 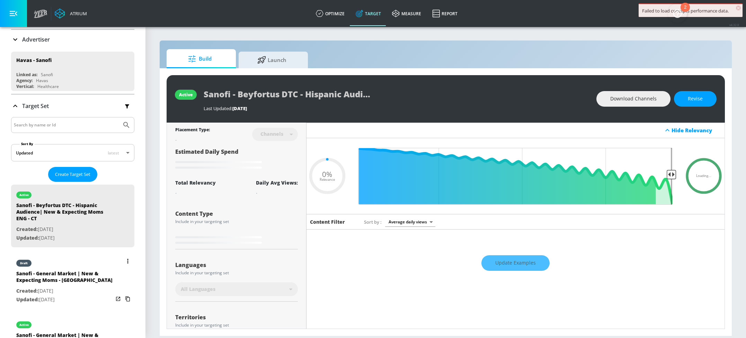 What do you see at coordinates (373, 222) in the screenshot?
I see `span: Sort by` at bounding box center [373, 222].